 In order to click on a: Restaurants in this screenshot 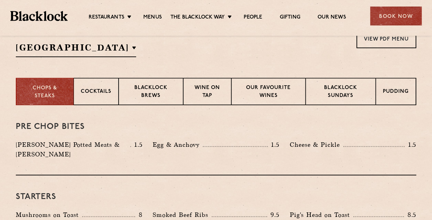, I will do `click(106, 18)`.